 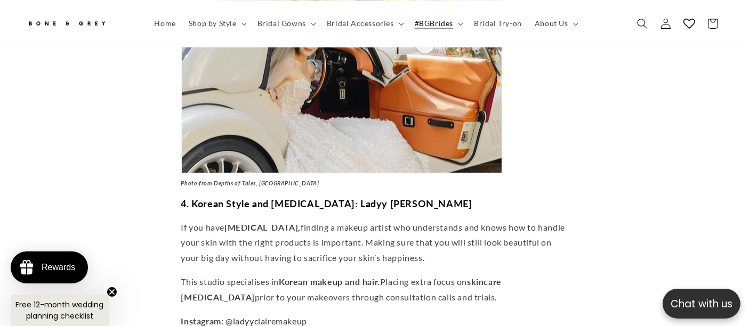 What do you see at coordinates (80, 23) in the screenshot?
I see `a: Bone and Grey Bridal` at bounding box center [80, 23].